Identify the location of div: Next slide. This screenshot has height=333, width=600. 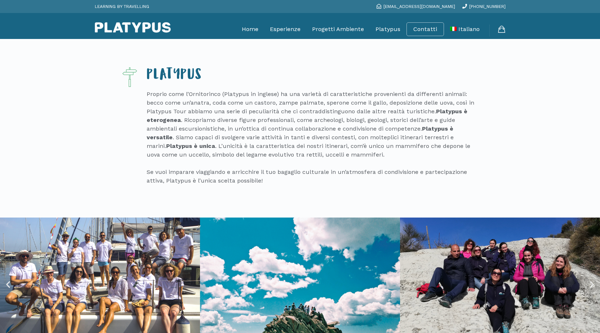
(592, 284).